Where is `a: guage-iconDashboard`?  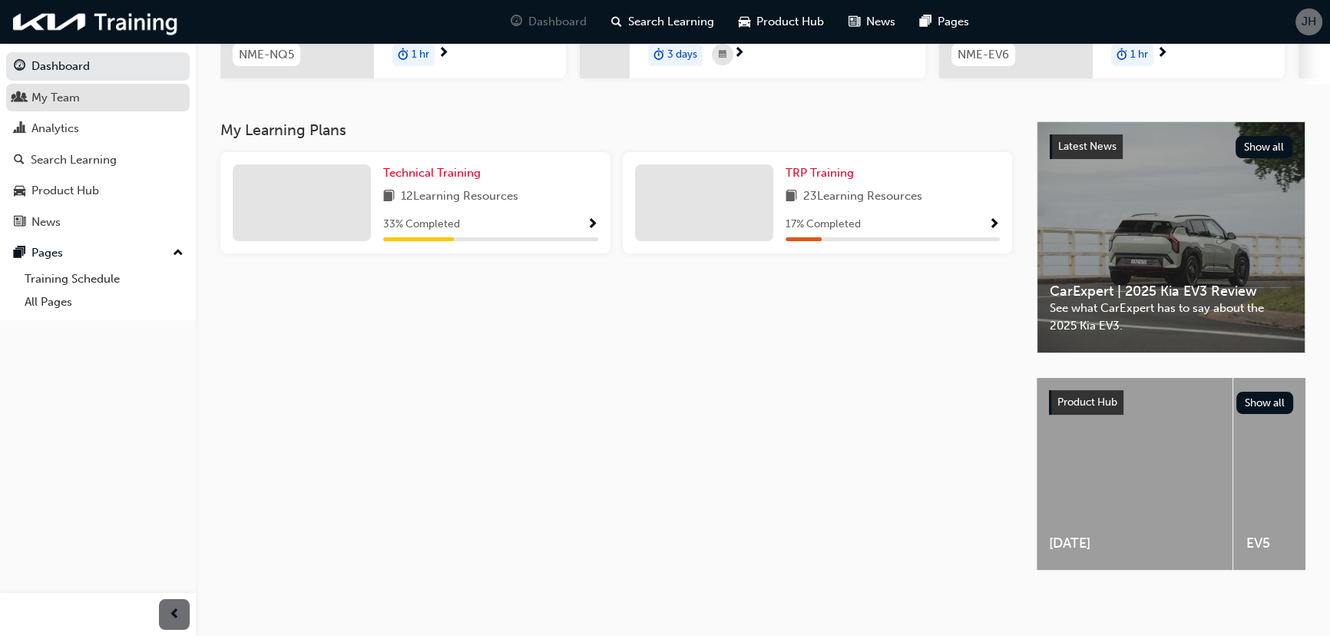 a: guage-iconDashboard is located at coordinates (548, 21).